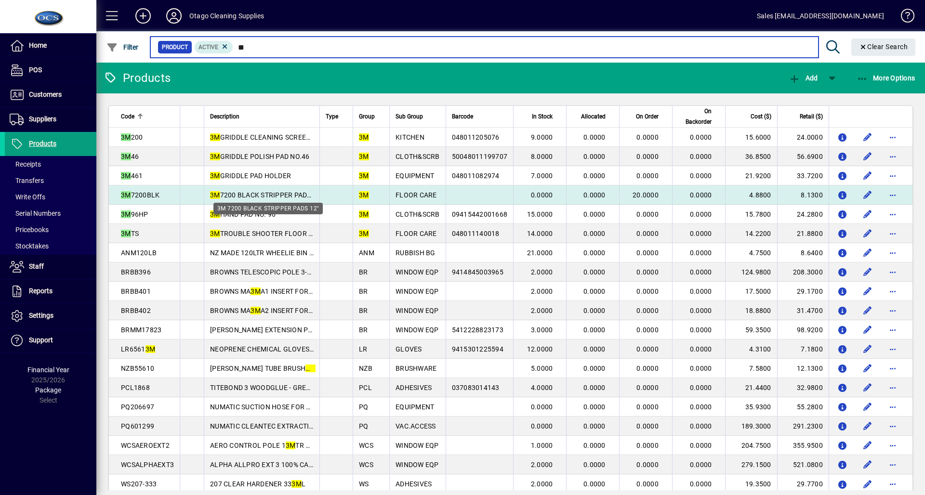  Describe the element at coordinates (147, 117) in the screenshot. I see `div: Code` at that location.